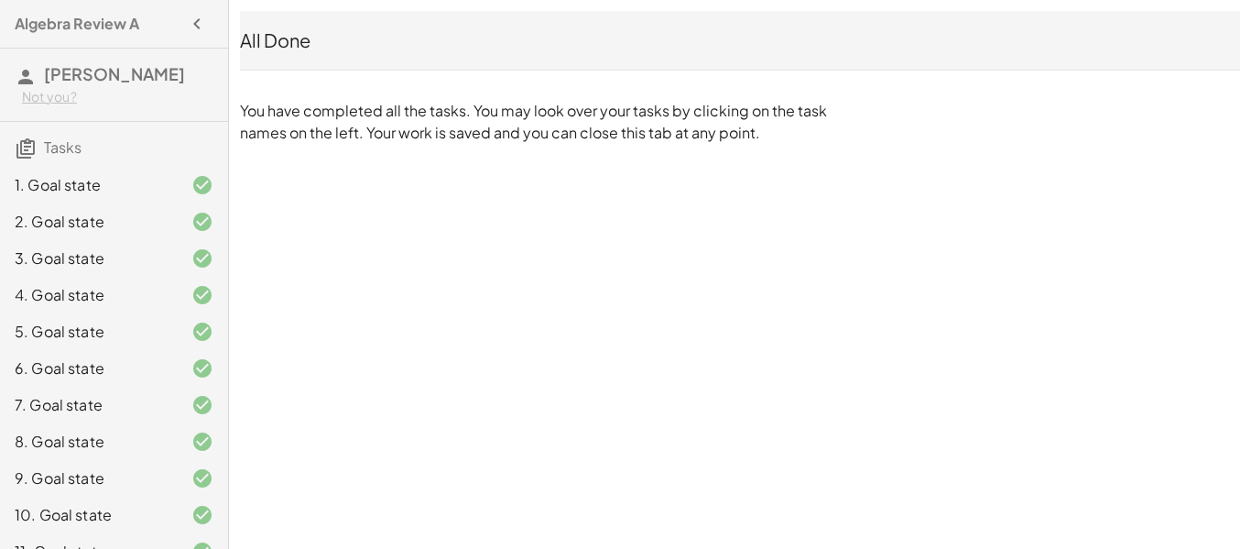 This screenshot has height=549, width=1251. What do you see at coordinates (88, 441) in the screenshot?
I see `div: 8. Goal state` at bounding box center [88, 441].